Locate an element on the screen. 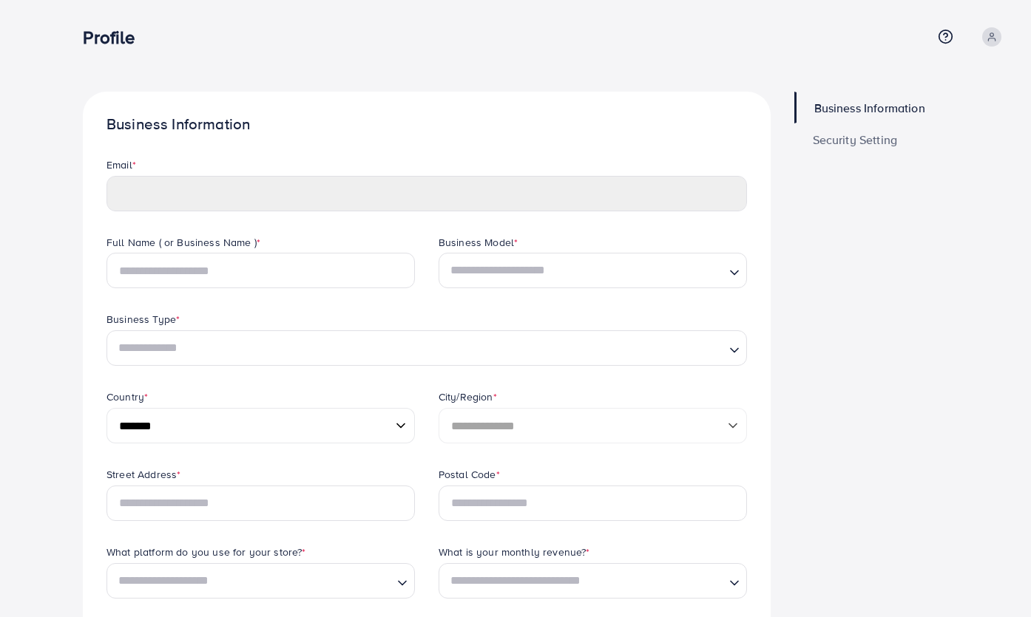 This screenshot has width=1031, height=617. label: Street Address is located at coordinates (143, 475).